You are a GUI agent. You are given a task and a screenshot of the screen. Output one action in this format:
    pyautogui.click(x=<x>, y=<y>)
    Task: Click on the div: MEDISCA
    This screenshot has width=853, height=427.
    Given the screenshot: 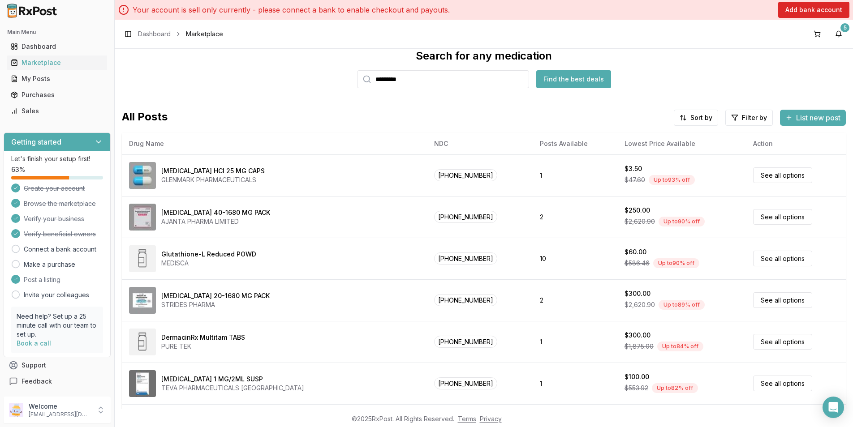 What is the action you would take?
    pyautogui.click(x=209, y=263)
    